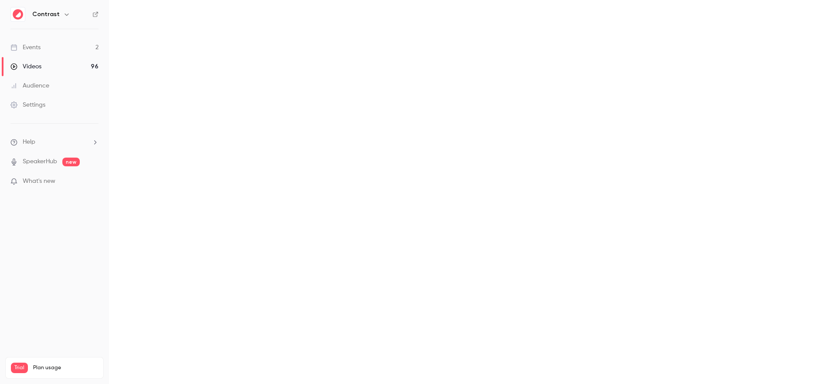  I want to click on div: Audience, so click(30, 86).